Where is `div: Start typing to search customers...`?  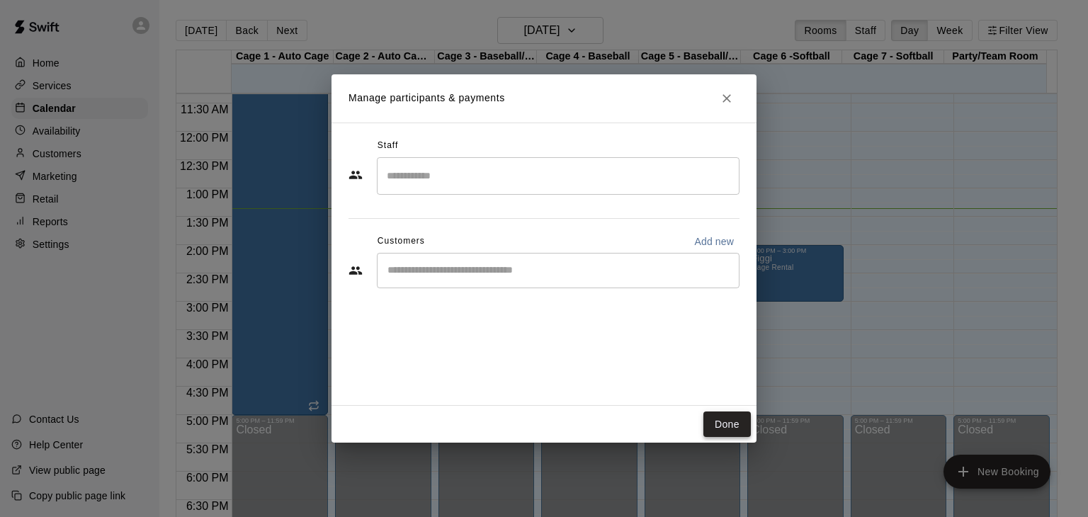 div: Start typing to search customers... is located at coordinates (558, 270).